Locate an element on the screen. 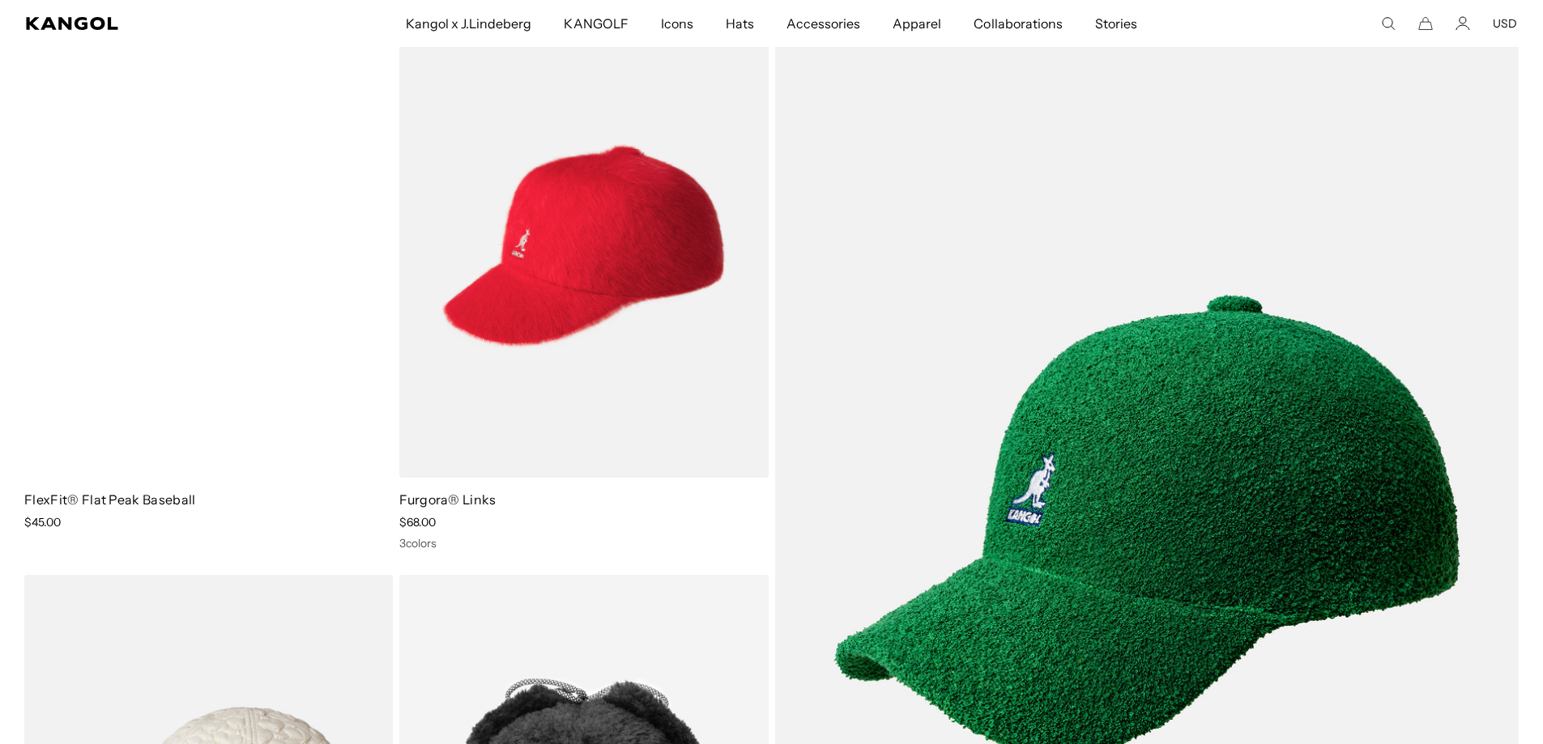  button: Cart is located at coordinates (1425, 23).